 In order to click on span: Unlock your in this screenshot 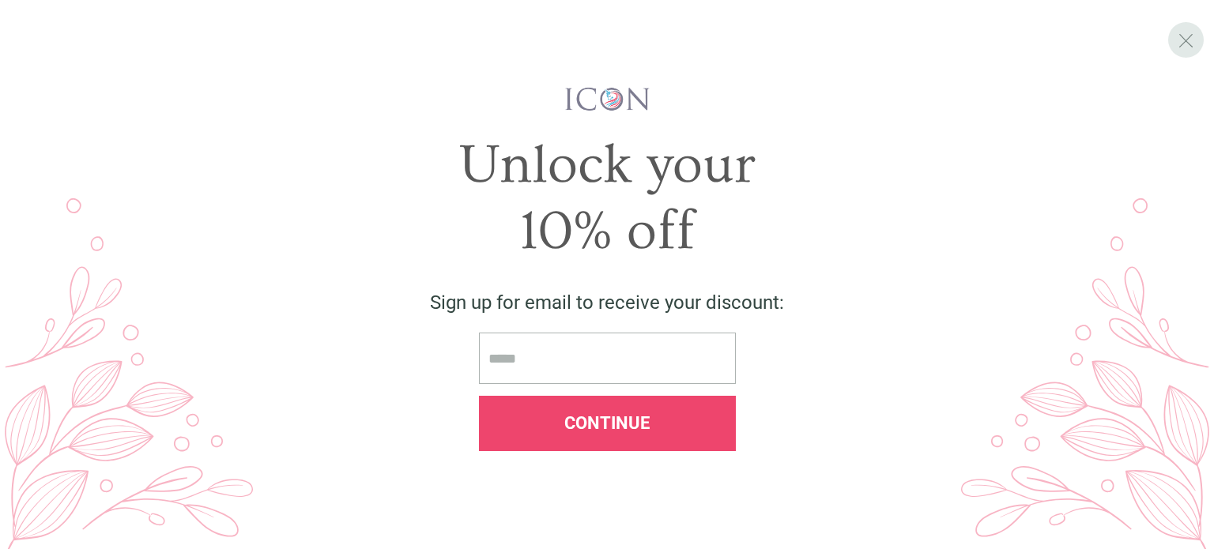, I will do `click(607, 165)`.